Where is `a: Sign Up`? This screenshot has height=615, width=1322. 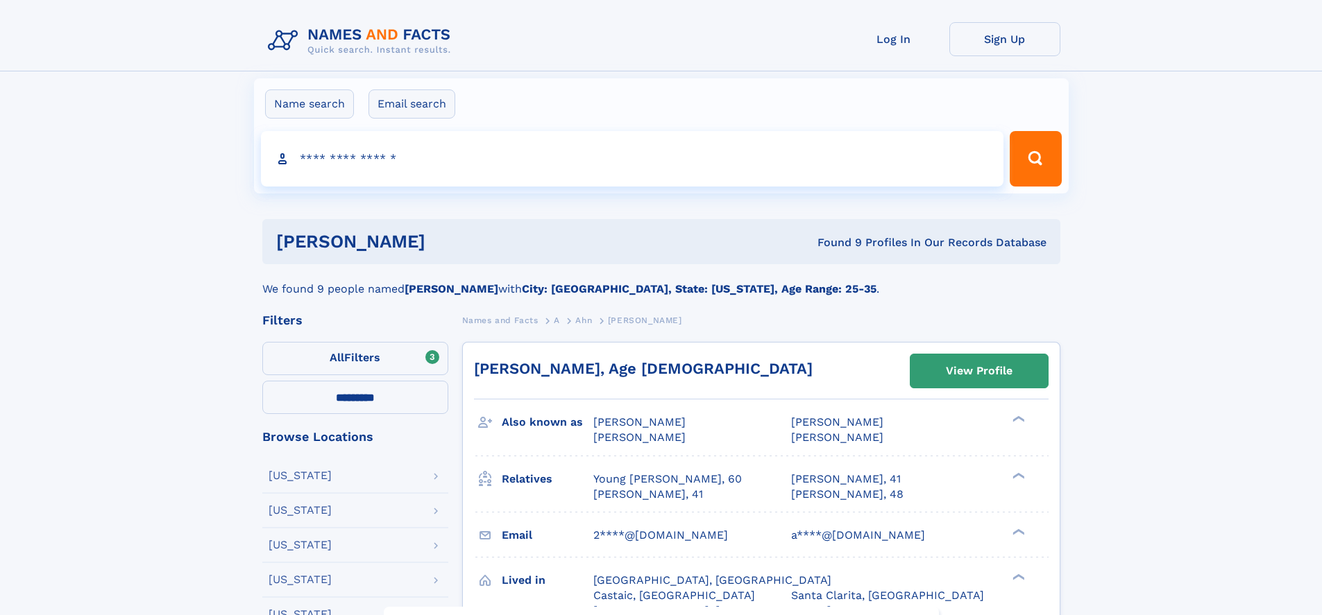 a: Sign Up is located at coordinates (1005, 39).